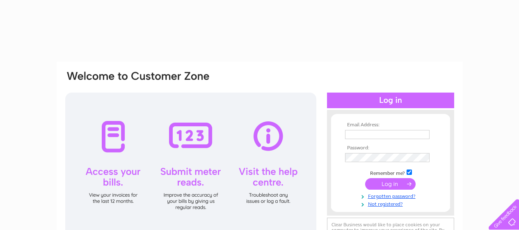  What do you see at coordinates (391, 172) in the screenshot?
I see `td: Remember me?` at bounding box center [391, 172].